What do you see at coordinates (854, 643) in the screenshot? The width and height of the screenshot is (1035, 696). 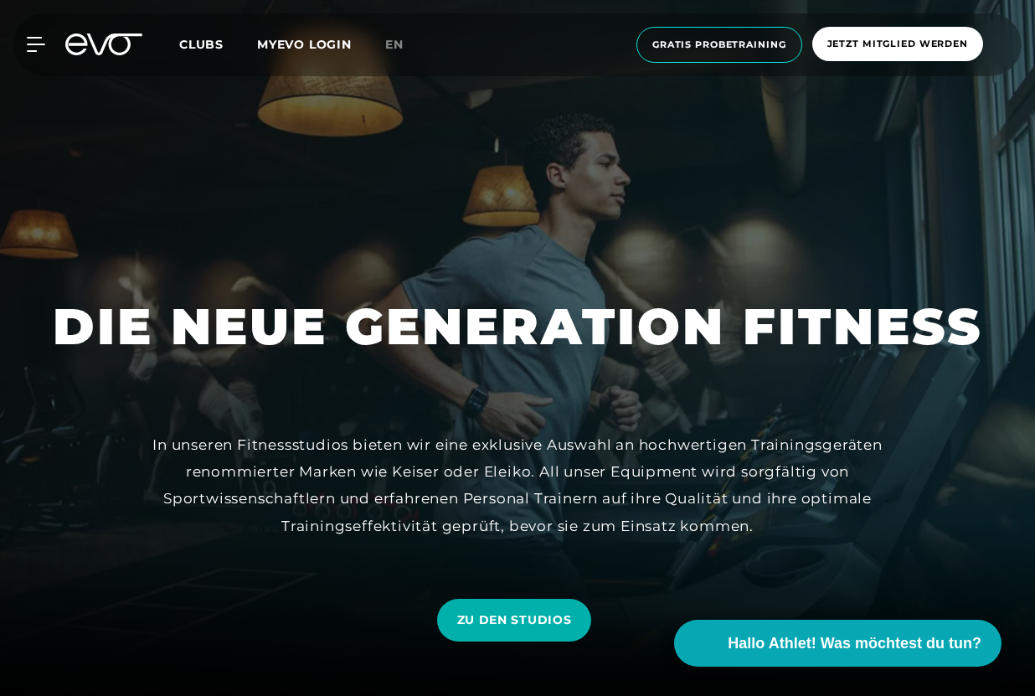 I see `span: Hallo Athlet! Was möchtest du tun?` at bounding box center [854, 643].